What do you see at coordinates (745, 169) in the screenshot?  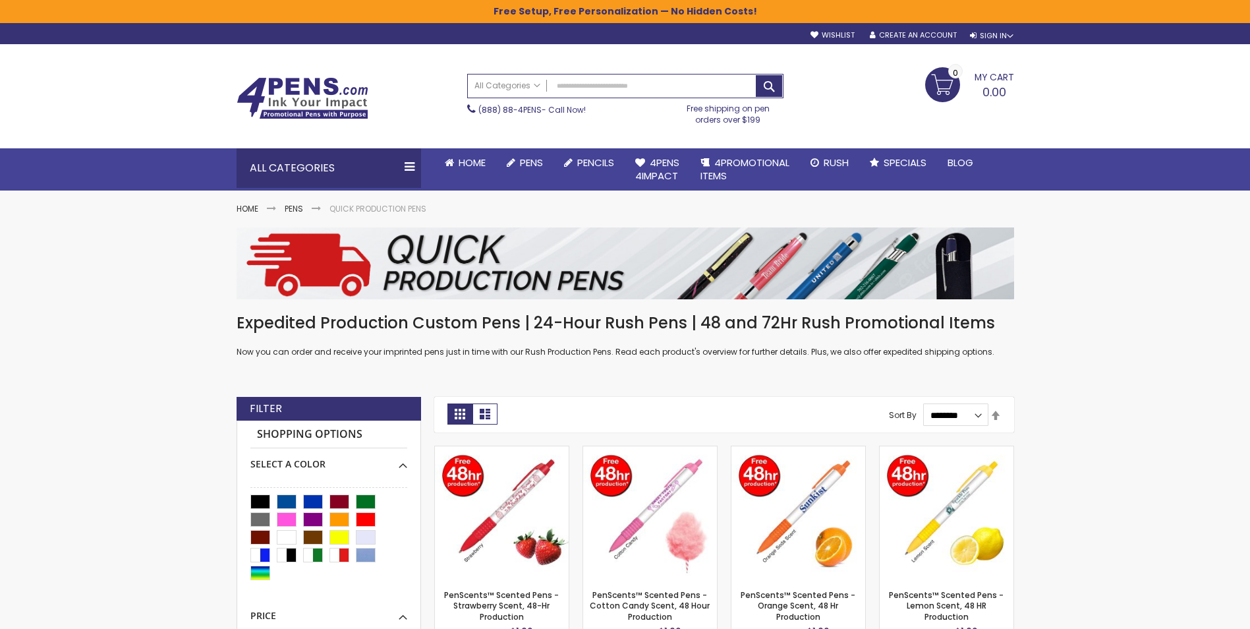 I see `a: 4PROMOTIONALITEMS` at bounding box center [745, 169].